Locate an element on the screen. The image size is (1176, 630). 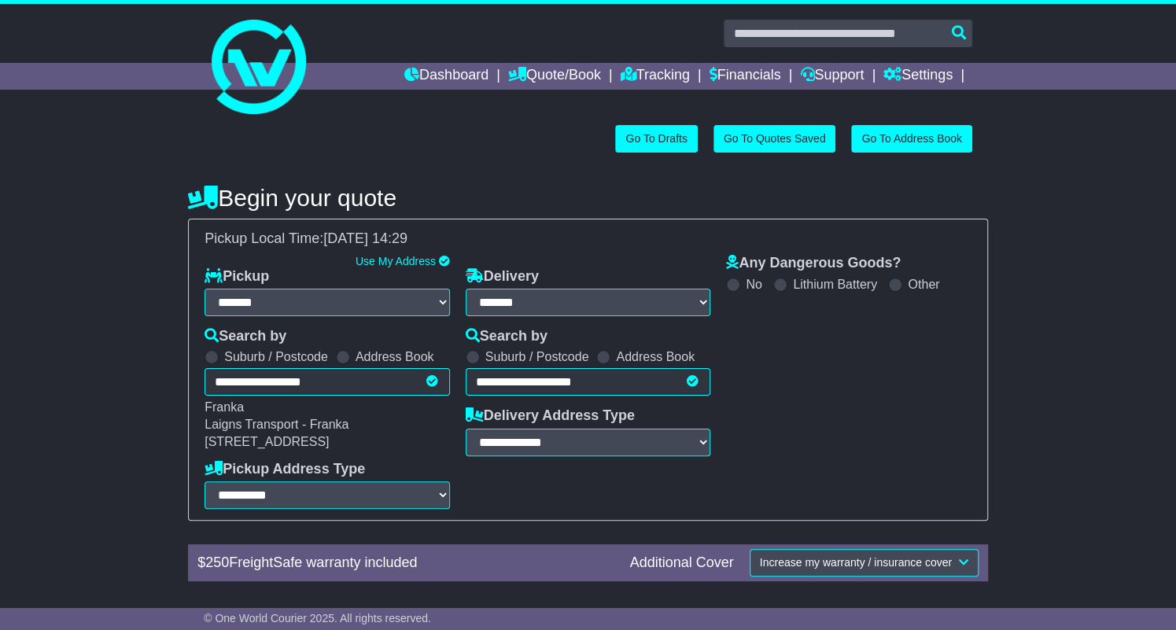
label: Lithium Battery is located at coordinates (834, 284).